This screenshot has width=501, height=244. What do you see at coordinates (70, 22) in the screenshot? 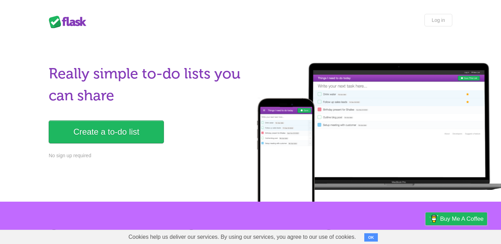
I see `div: Flask Lists` at bounding box center [70, 22].